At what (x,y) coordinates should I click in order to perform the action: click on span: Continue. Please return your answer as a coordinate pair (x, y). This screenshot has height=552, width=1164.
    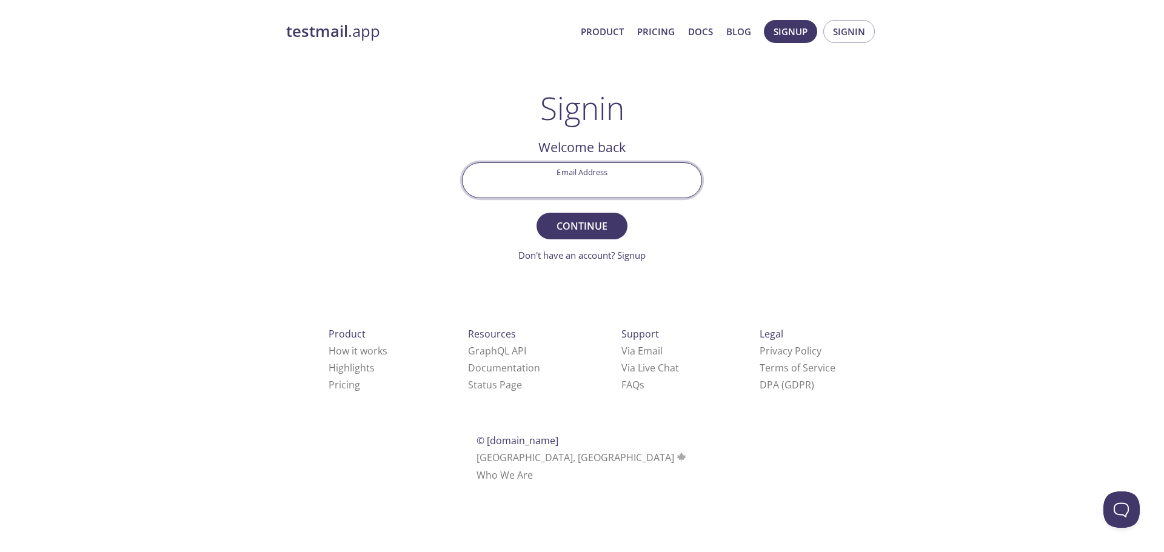
    Looking at the image, I should click on (582, 226).